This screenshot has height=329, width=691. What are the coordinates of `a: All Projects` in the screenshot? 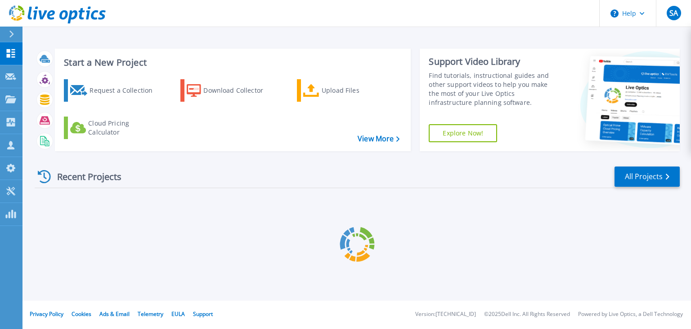 It's located at (647, 176).